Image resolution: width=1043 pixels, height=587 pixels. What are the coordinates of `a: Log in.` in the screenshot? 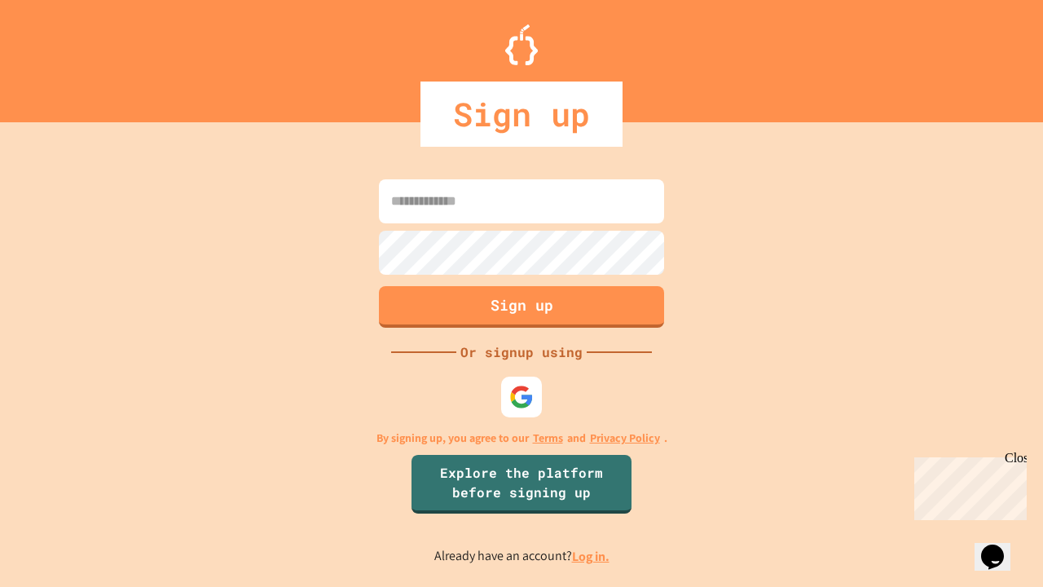 It's located at (591, 556).